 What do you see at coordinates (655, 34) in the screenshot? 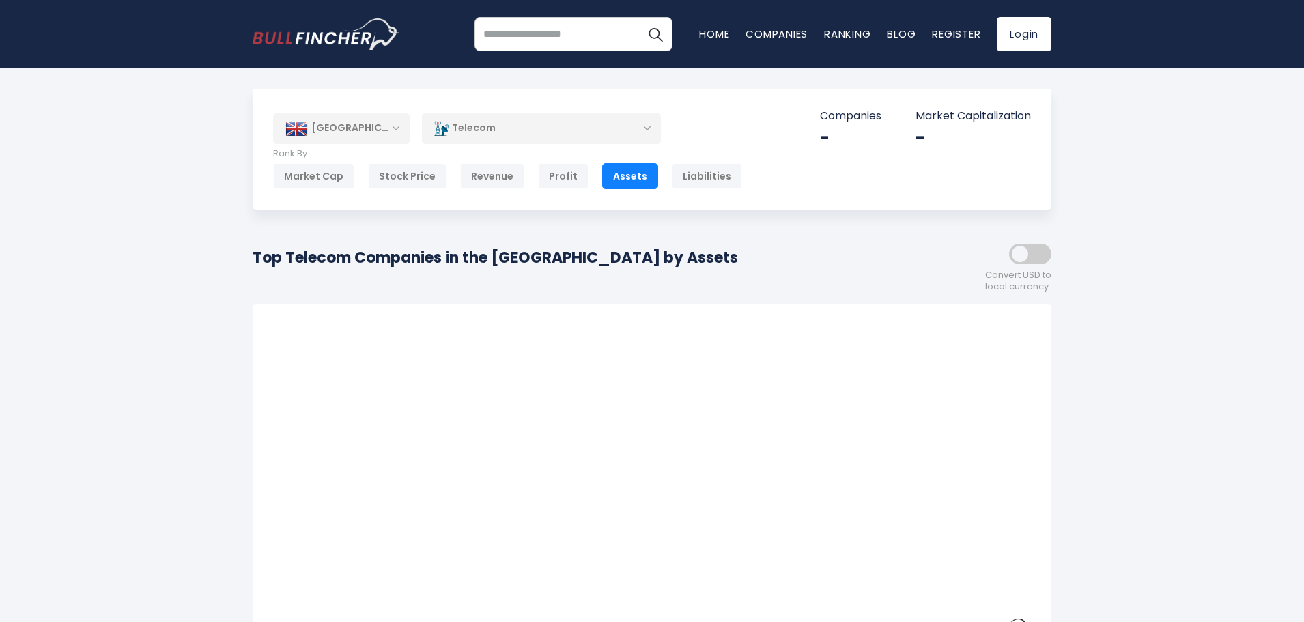
I see `button: Search` at bounding box center [655, 34].